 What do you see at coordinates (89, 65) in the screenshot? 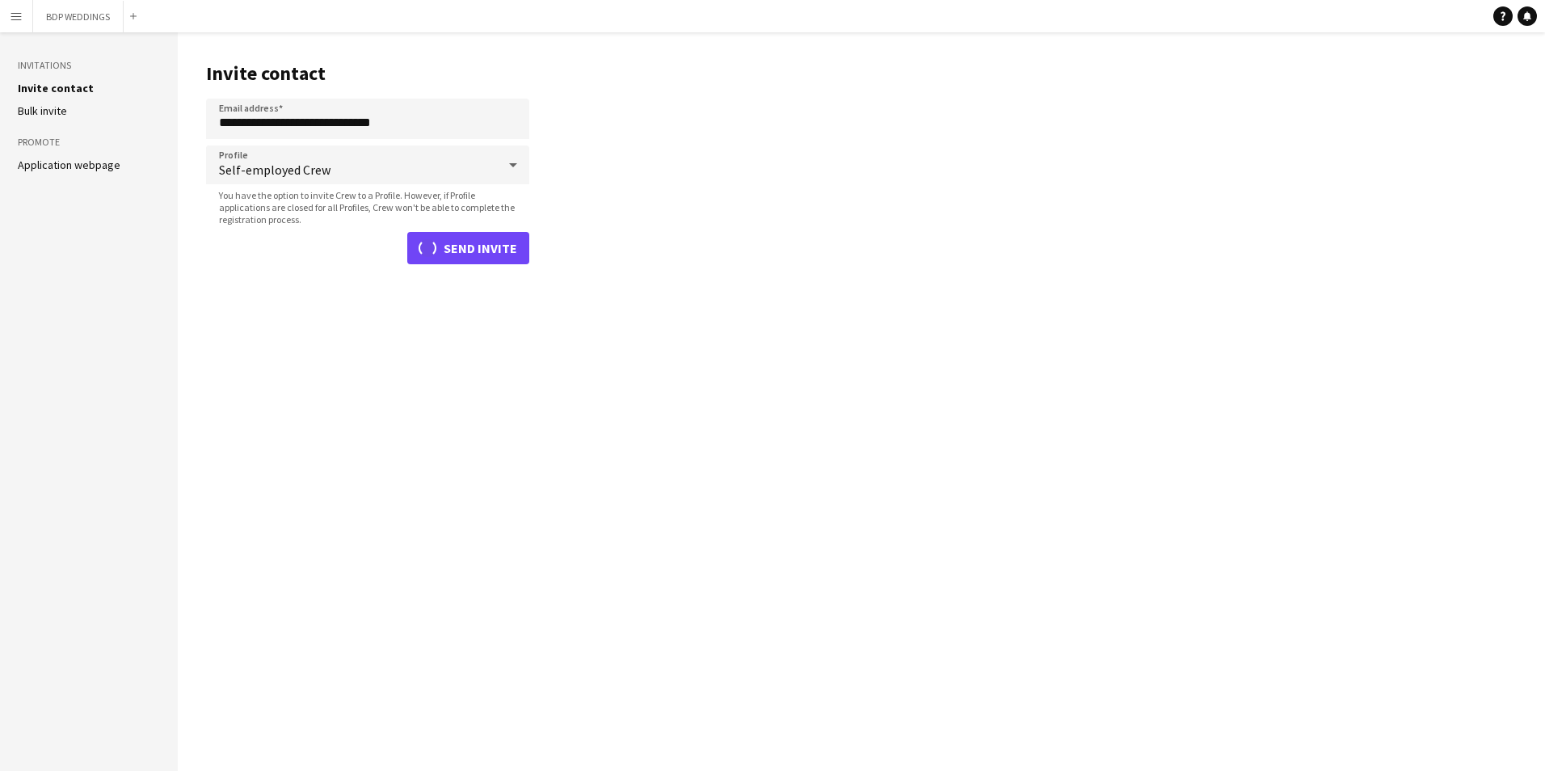
I see `h3: Invitations` at bounding box center [89, 65].